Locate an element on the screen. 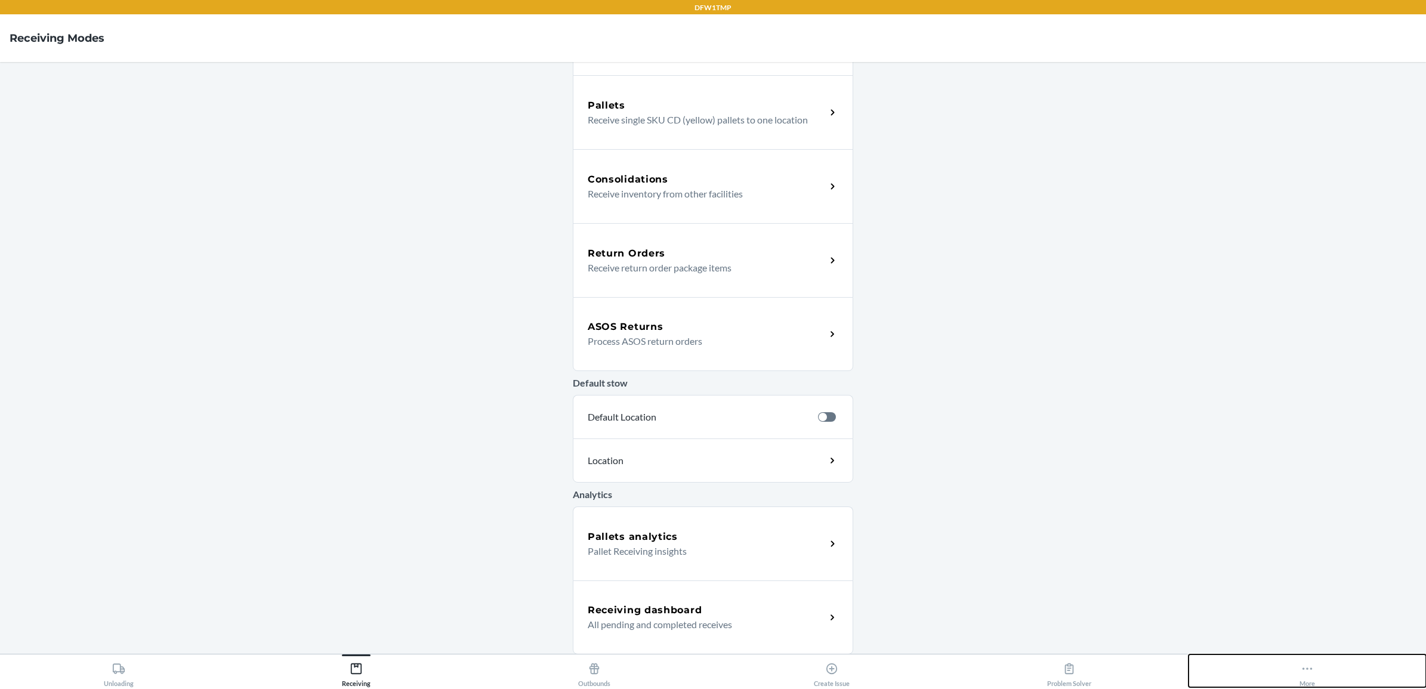 The height and width of the screenshot is (689, 1426). div: Outbounds is located at coordinates (594, 672).